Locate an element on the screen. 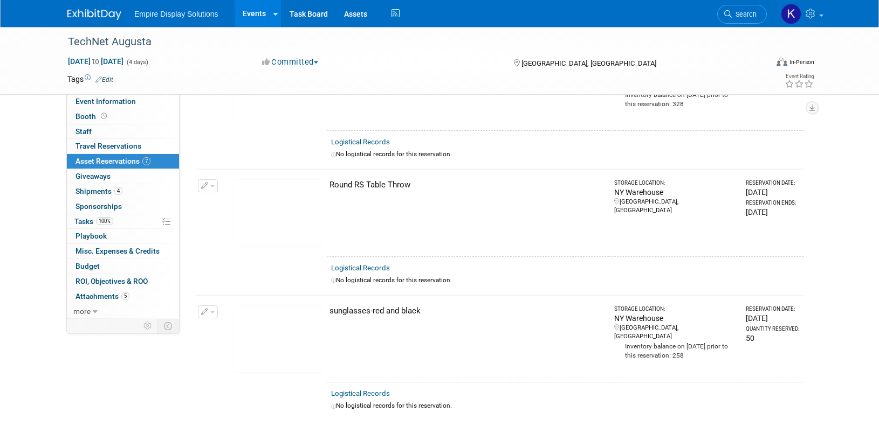 This screenshot has width=879, height=440. td: Toggle Event Tabs is located at coordinates (168, 326).